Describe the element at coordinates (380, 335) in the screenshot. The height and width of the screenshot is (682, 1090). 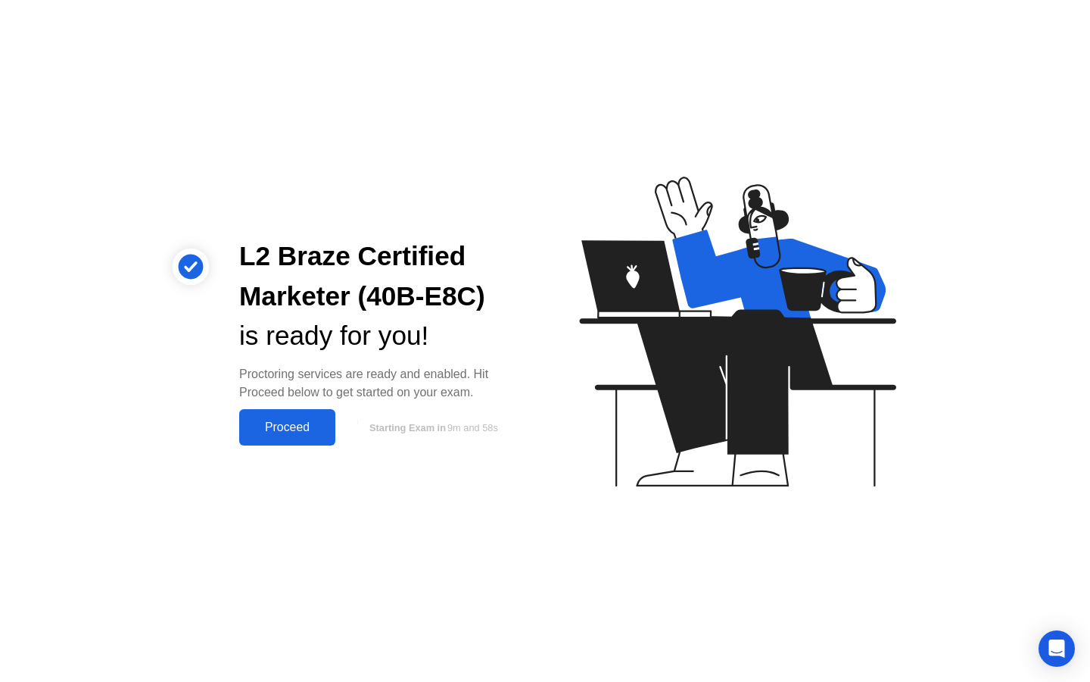
I see `div: is ready for you!` at that location.